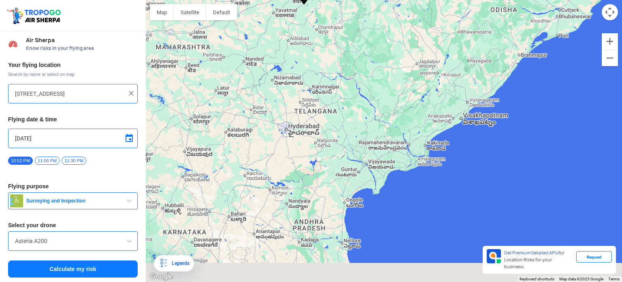 Image resolution: width=622 pixels, height=282 pixels. What do you see at coordinates (73, 186) in the screenshot?
I see `h3: Flying purpose` at bounding box center [73, 186].